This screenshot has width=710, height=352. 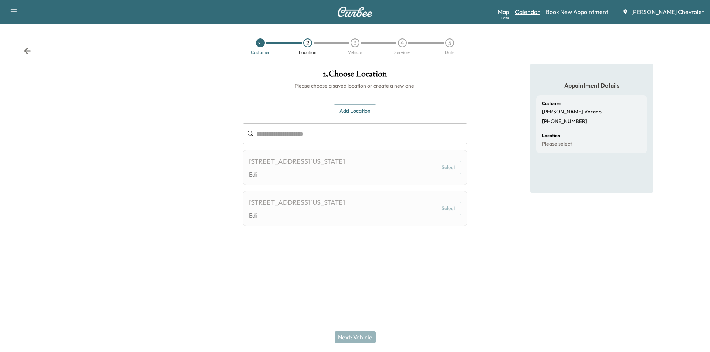 I want to click on img: Curbee Logo, so click(x=355, y=12).